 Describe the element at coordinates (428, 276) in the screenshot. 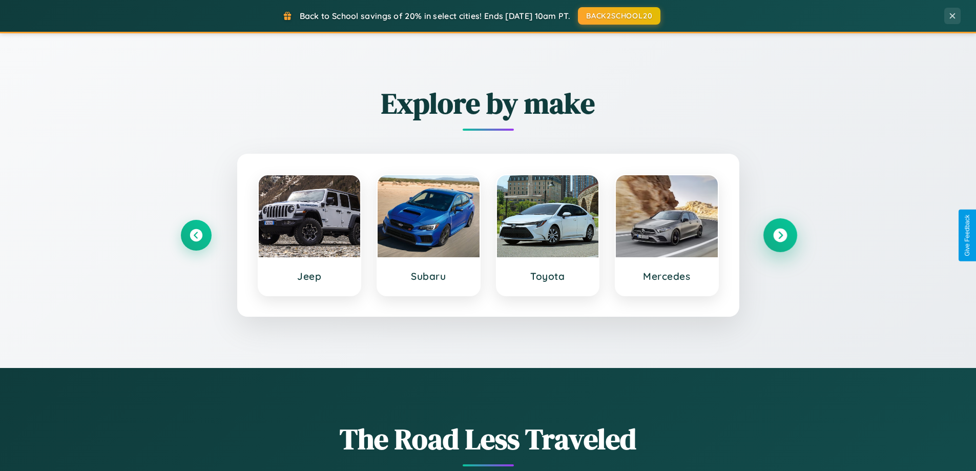

I see `h3: Subaru` at that location.